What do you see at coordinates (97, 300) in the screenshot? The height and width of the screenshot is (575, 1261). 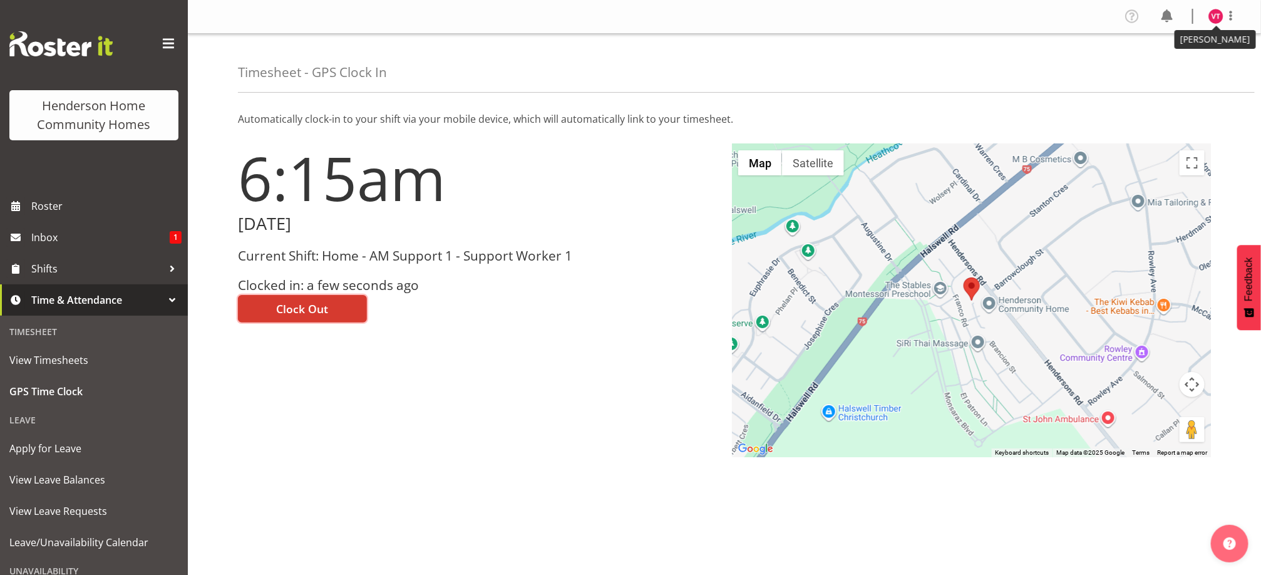 I see `span: Time & Attendance` at bounding box center [97, 300].